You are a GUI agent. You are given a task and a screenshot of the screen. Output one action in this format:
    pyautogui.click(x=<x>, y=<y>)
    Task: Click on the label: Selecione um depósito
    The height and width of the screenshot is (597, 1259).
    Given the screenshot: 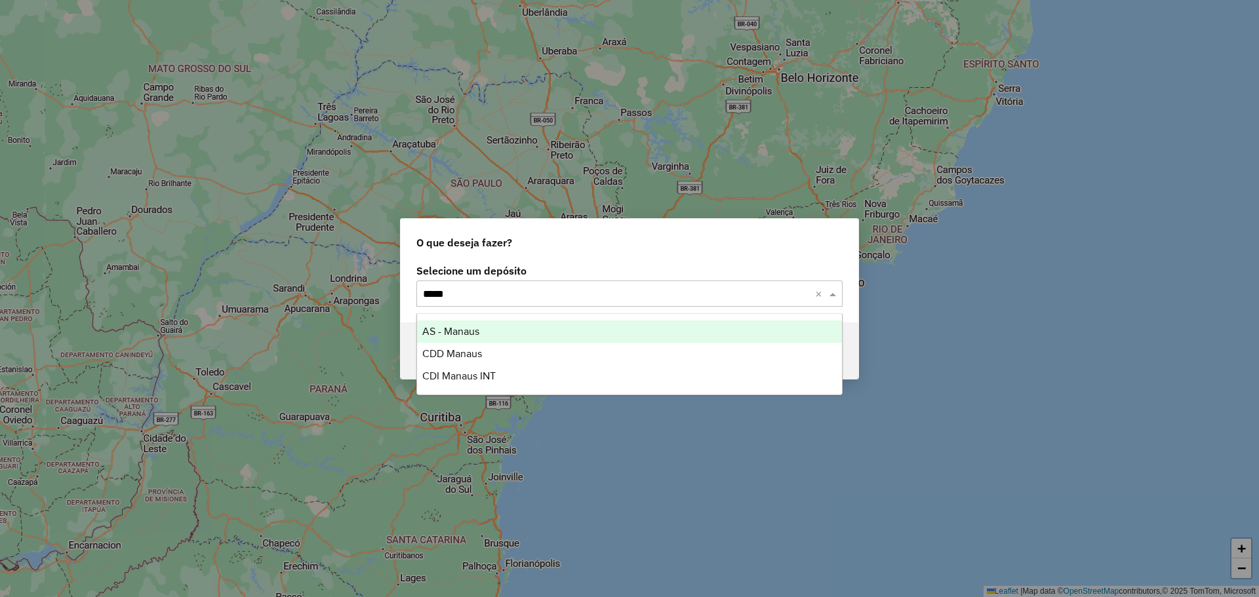 What is the action you would take?
    pyautogui.click(x=629, y=271)
    